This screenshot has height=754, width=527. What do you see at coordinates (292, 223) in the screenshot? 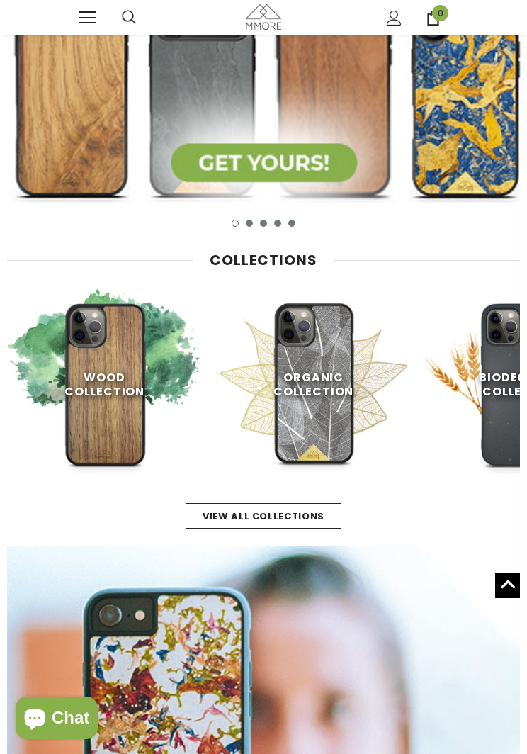
I see `button: 5` at bounding box center [292, 223].